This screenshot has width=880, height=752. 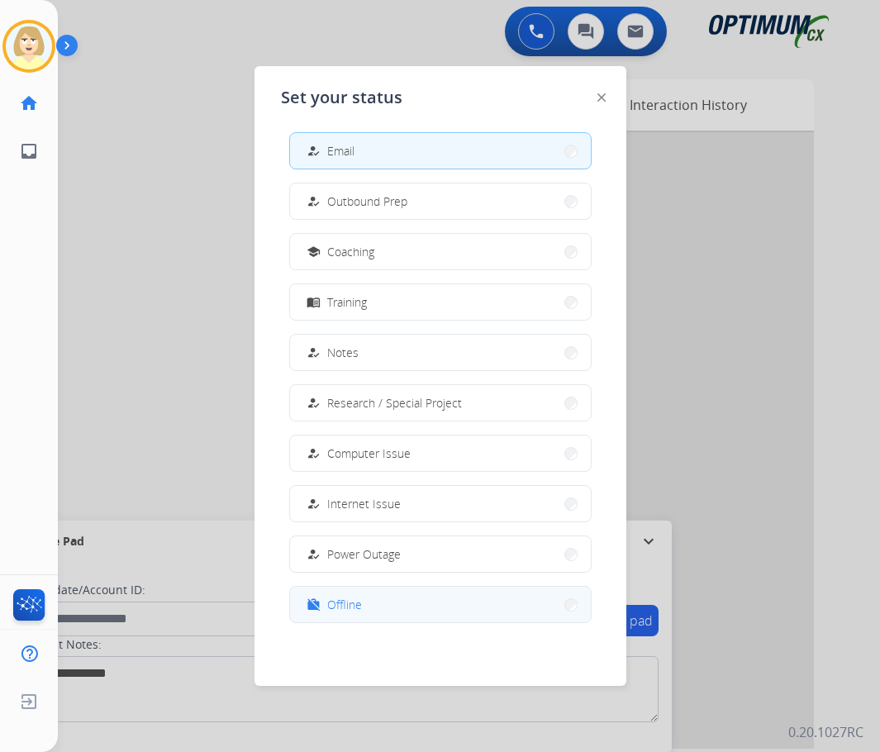 What do you see at coordinates (602, 98) in the screenshot?
I see `img: close-button` at bounding box center [602, 98].